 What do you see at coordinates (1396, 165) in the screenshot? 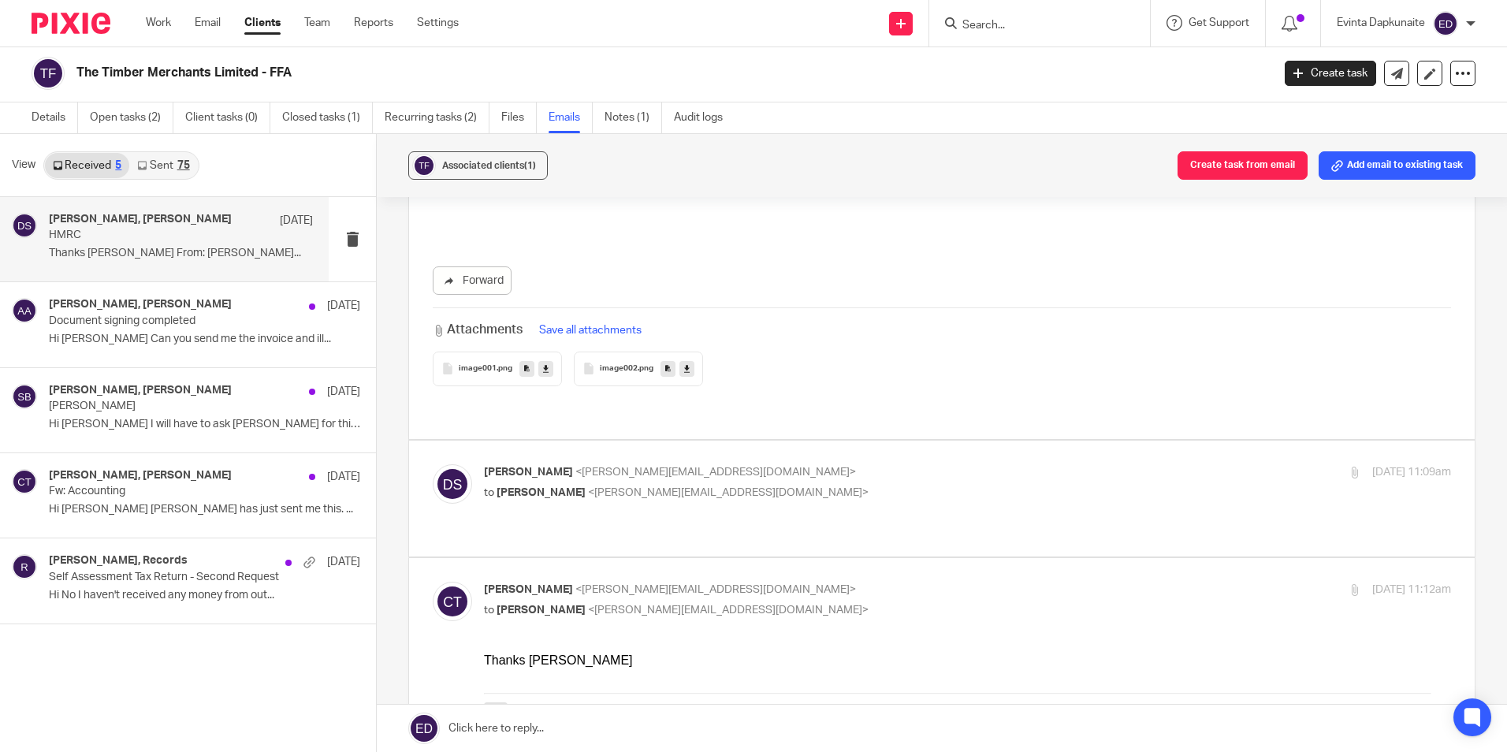
I see `button: Add email to existing task` at bounding box center [1396, 165].